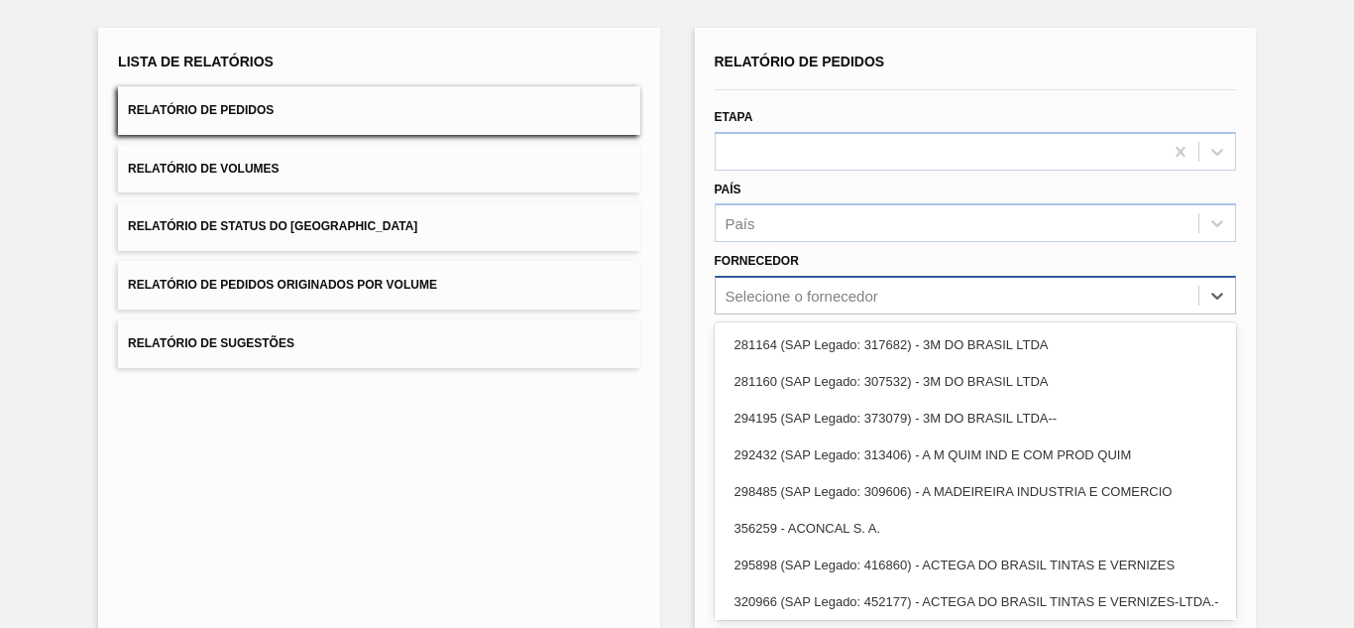  I want to click on div: 295898 (SAP Legado: 416860) - ACTEGA DO BRASIL TINTAS E VERNIZES, so click(975, 564).